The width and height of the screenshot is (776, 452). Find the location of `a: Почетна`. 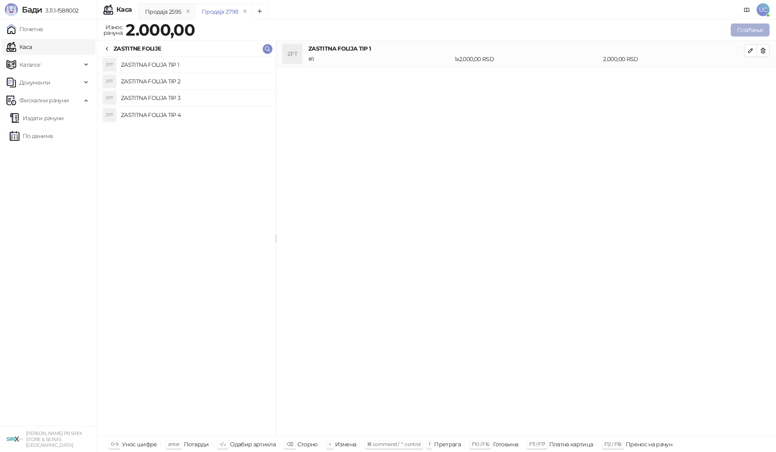

a: Почетна is located at coordinates (25, 29).